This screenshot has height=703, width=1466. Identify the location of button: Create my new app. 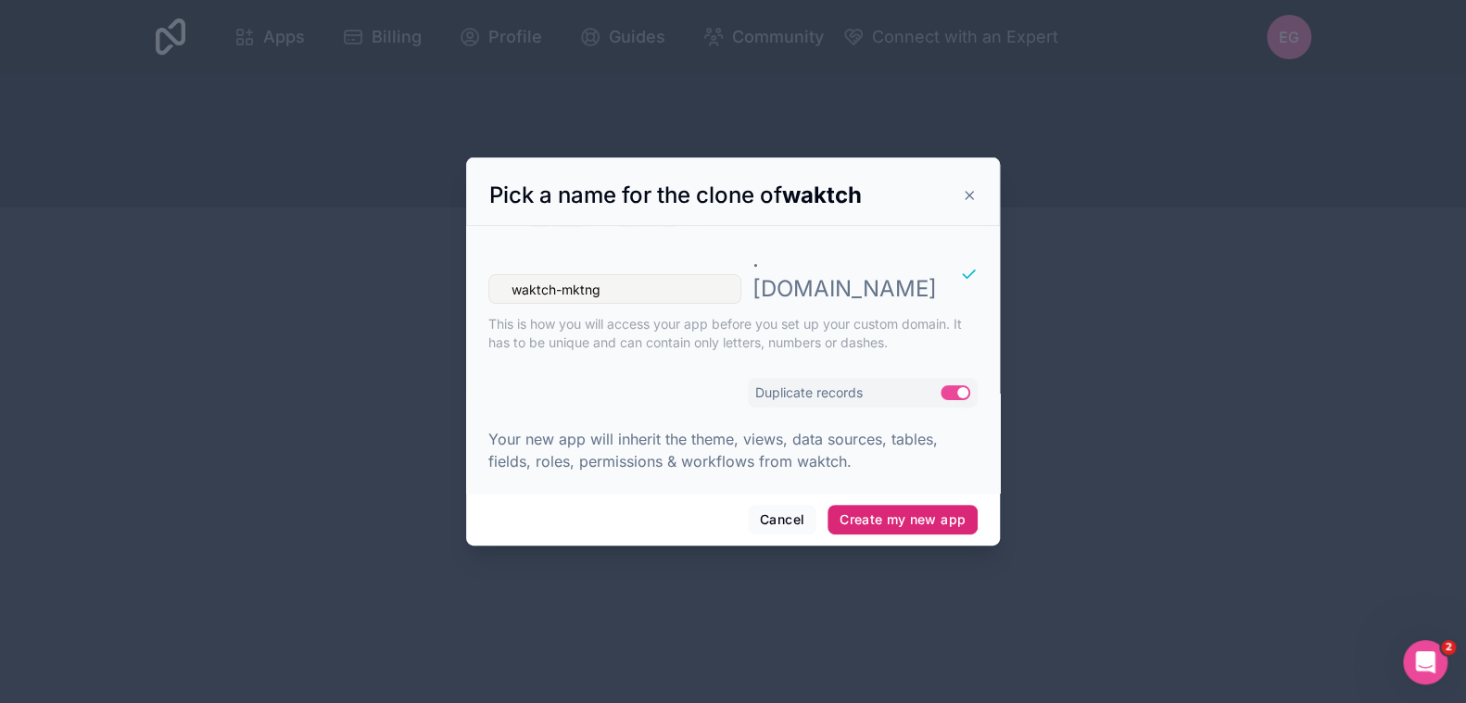
(903, 520).